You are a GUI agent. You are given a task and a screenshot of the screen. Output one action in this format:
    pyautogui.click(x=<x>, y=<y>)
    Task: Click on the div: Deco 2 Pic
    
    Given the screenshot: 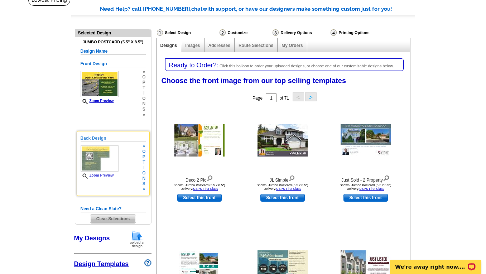 What is the action you would take?
    pyautogui.click(x=200, y=179)
    